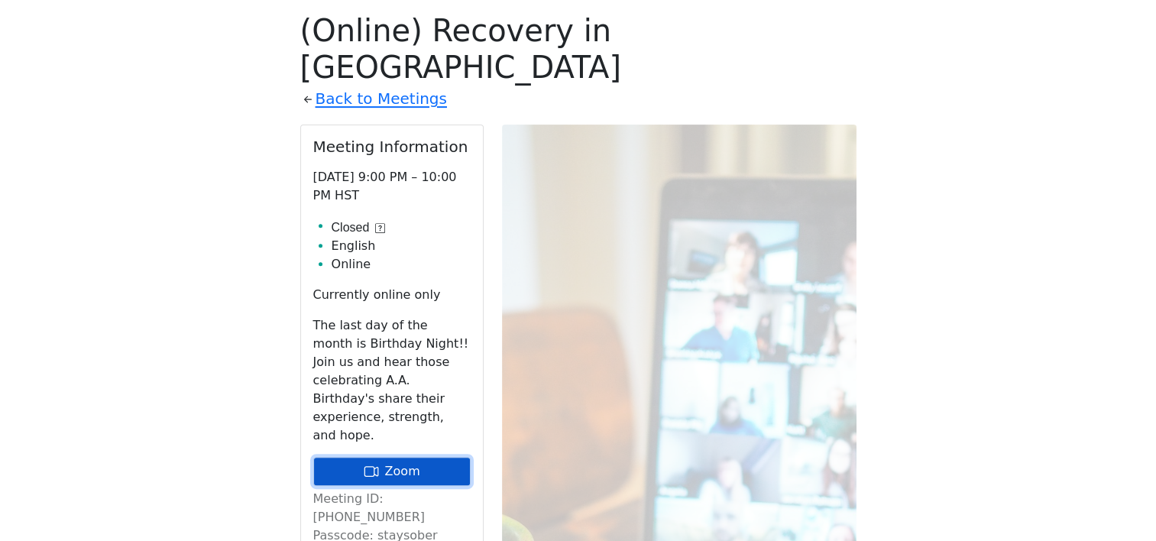  What do you see at coordinates (392, 471) in the screenshot?
I see `a: Zoom` at bounding box center [392, 471].